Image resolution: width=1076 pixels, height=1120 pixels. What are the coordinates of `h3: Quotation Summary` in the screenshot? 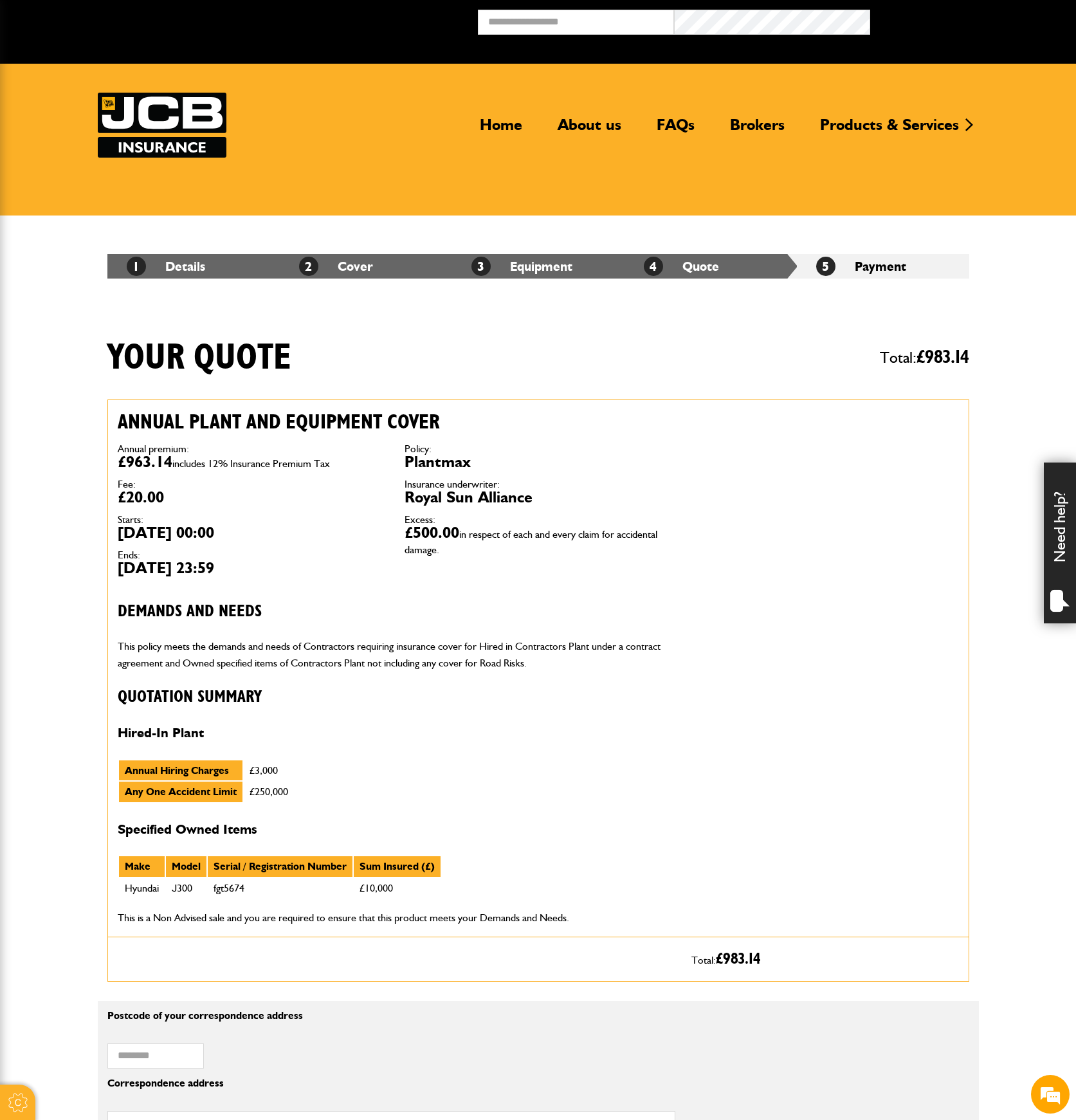 It's located at (395, 698).